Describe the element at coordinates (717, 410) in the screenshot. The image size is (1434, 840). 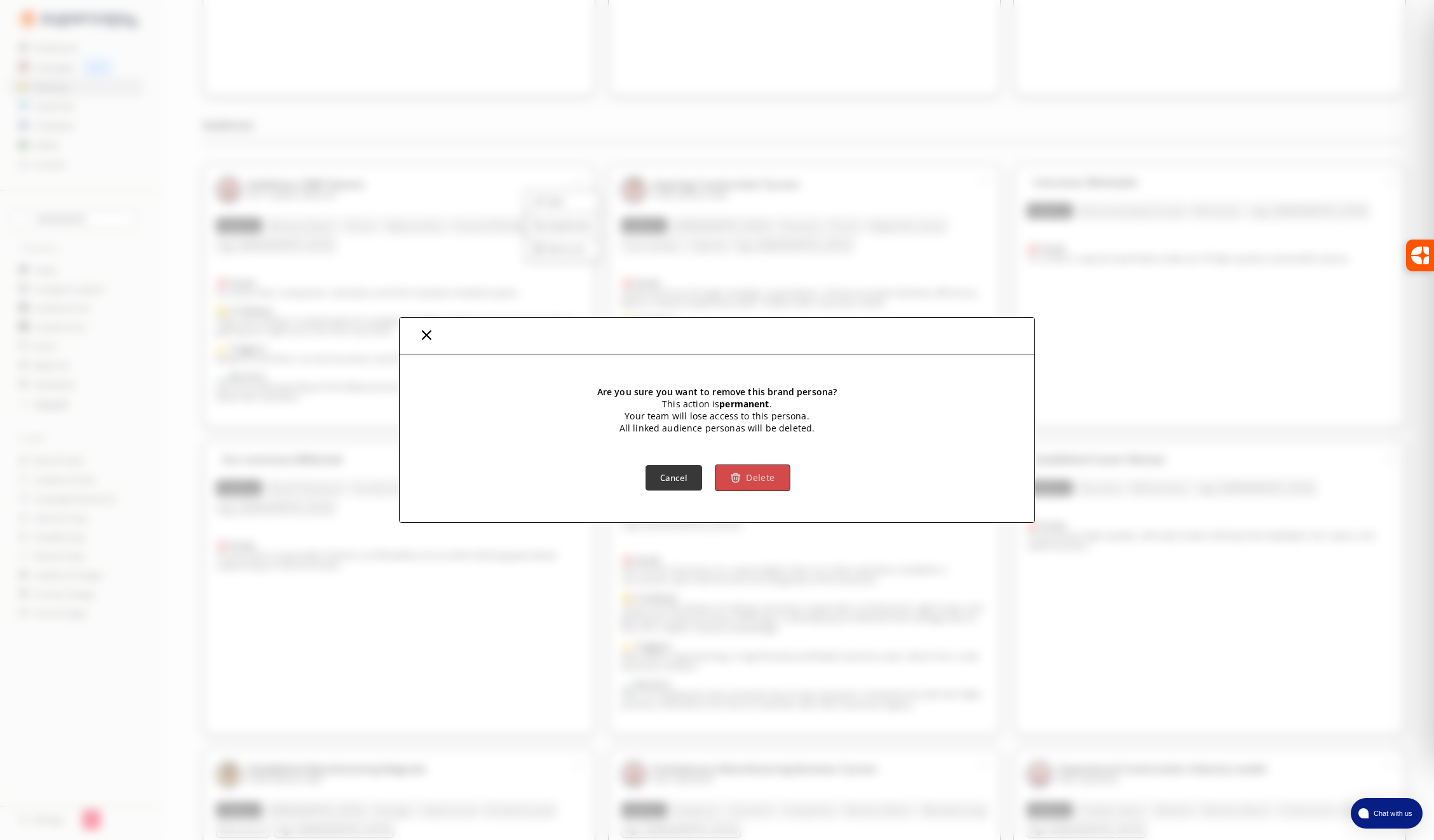
I see `b: Are you sure you want to remove this brand persona?` at that location.